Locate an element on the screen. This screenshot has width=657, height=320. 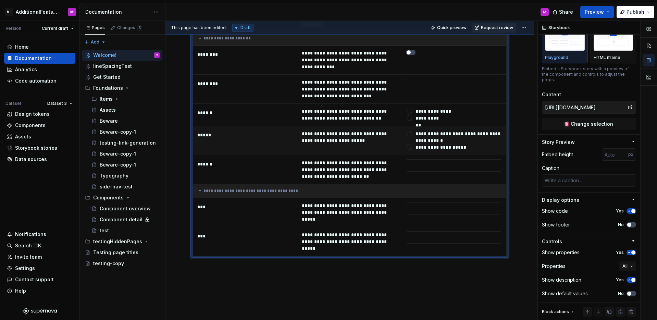
div: Story Preview is located at coordinates (558, 142).